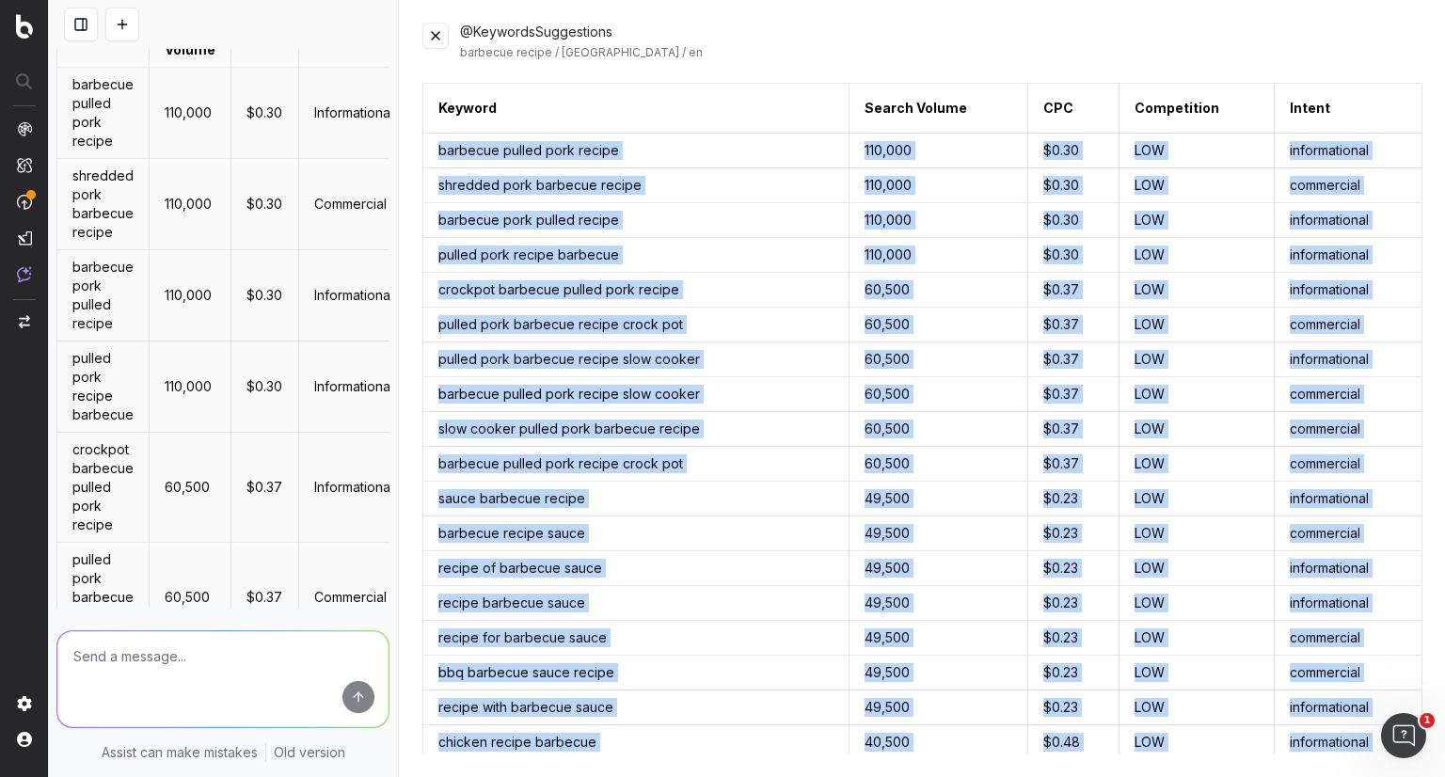 The image size is (1445, 777). I want to click on td: crockpot barbecue pulled pork recipe, so click(103, 487).